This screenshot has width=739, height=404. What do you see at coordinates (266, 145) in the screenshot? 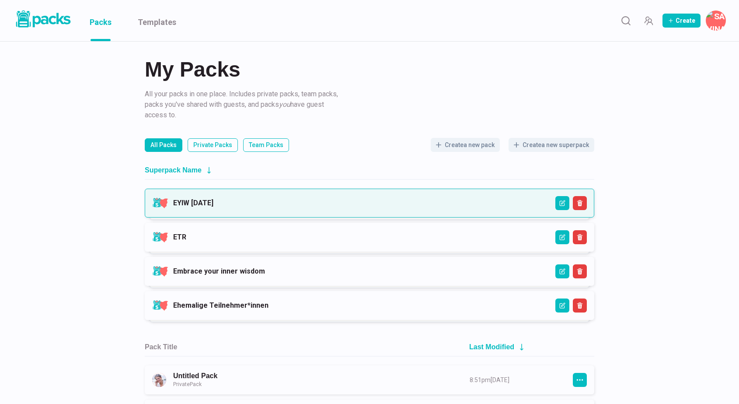
I see `p: Team Packs` at bounding box center [266, 145].